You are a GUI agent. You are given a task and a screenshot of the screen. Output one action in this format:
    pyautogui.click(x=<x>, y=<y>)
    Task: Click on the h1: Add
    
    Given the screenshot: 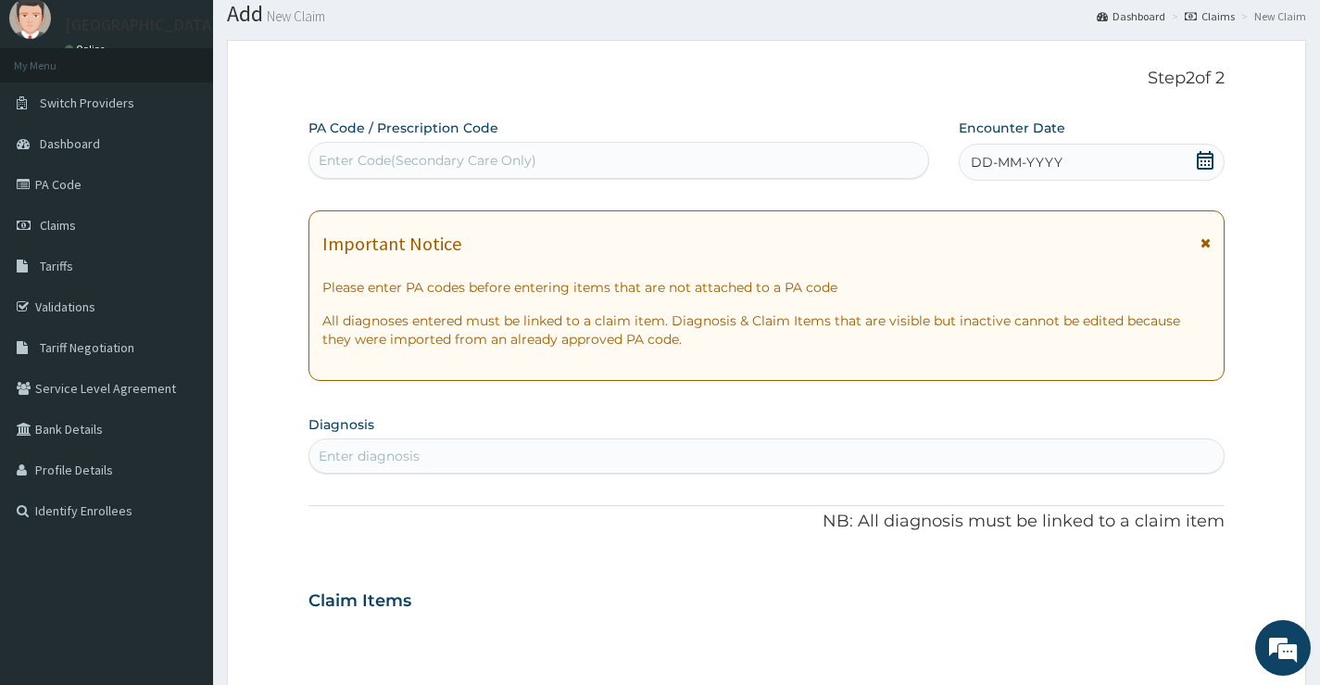 What is the action you would take?
    pyautogui.click(x=766, y=14)
    